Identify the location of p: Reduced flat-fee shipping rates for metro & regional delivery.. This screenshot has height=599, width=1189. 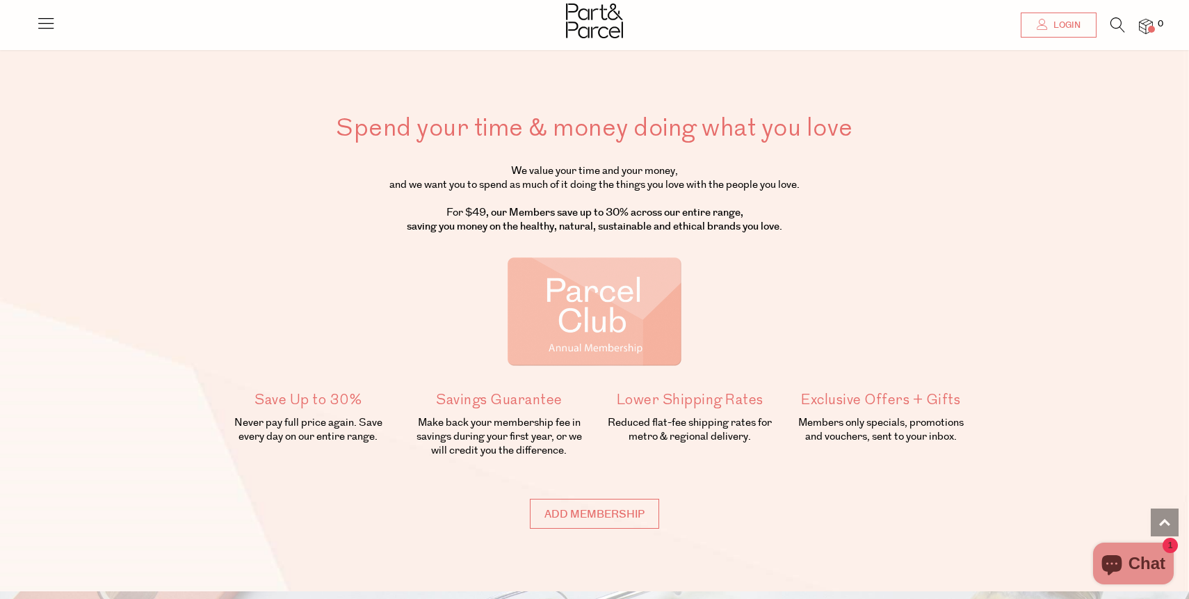
(690, 430).